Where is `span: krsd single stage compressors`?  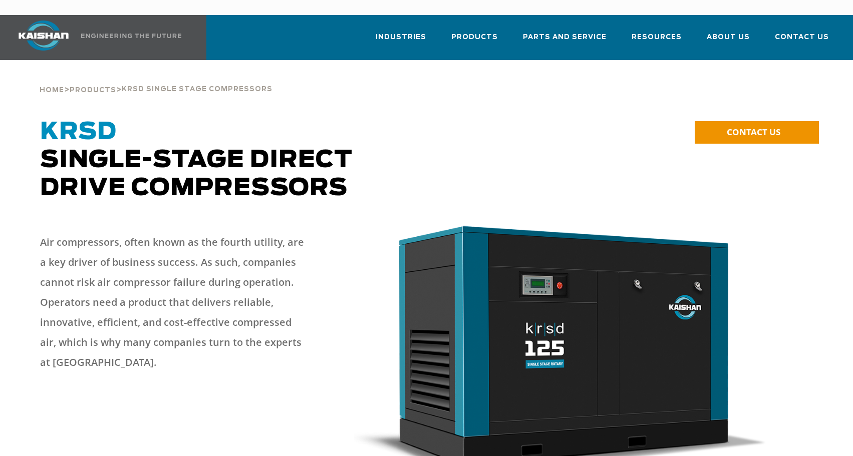
span: krsd single stage compressors is located at coordinates (197, 89).